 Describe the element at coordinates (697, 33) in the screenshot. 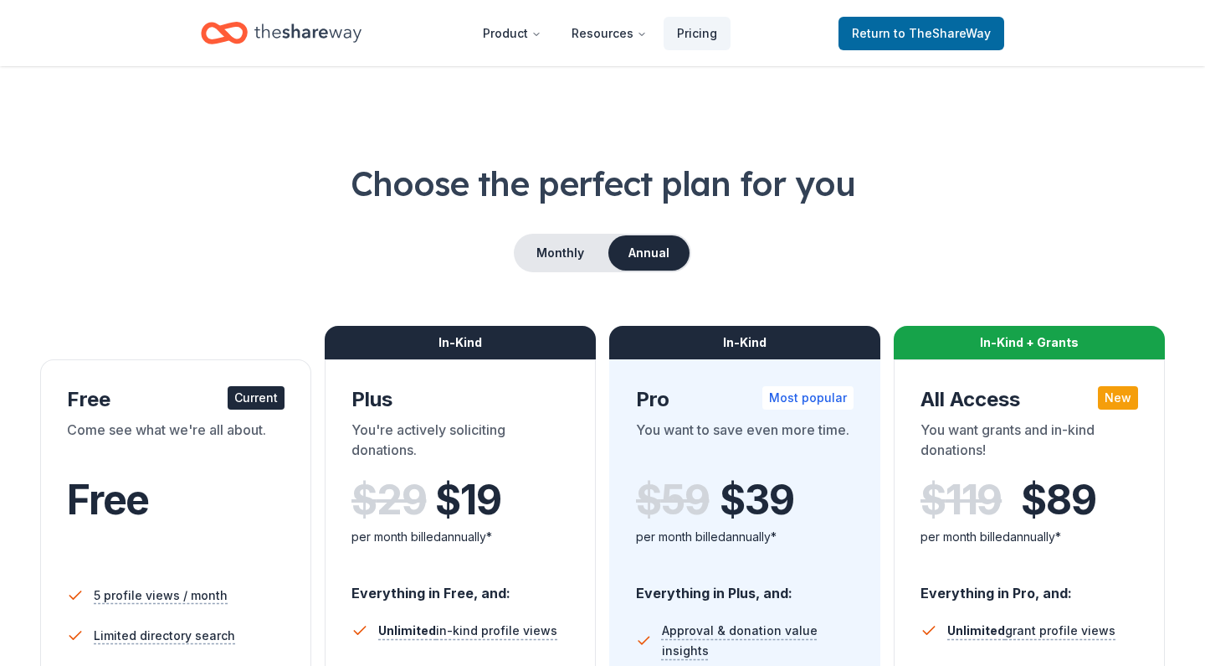

I see `a: Pricing` at that location.